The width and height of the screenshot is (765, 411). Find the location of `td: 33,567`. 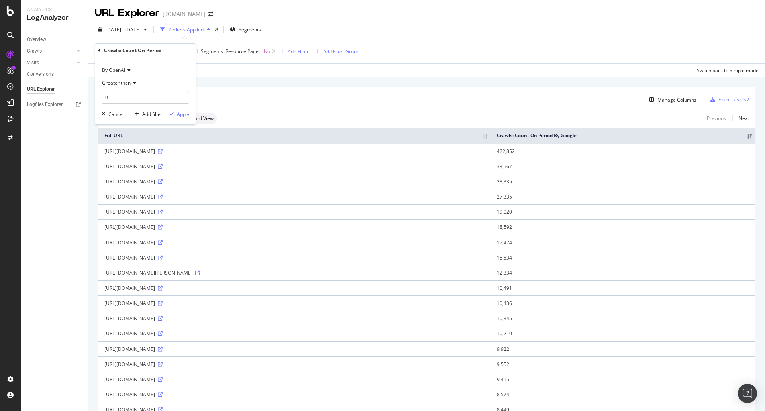

td: 33,567 is located at coordinates (623, 166).